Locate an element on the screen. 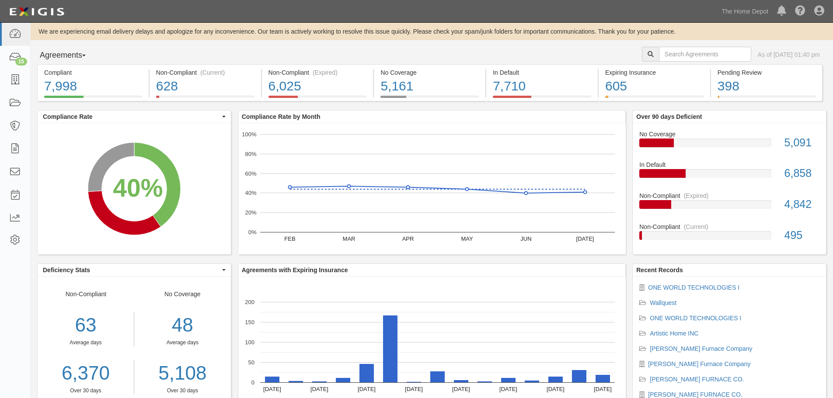  a: No Coverage5,161 is located at coordinates (429, 99).